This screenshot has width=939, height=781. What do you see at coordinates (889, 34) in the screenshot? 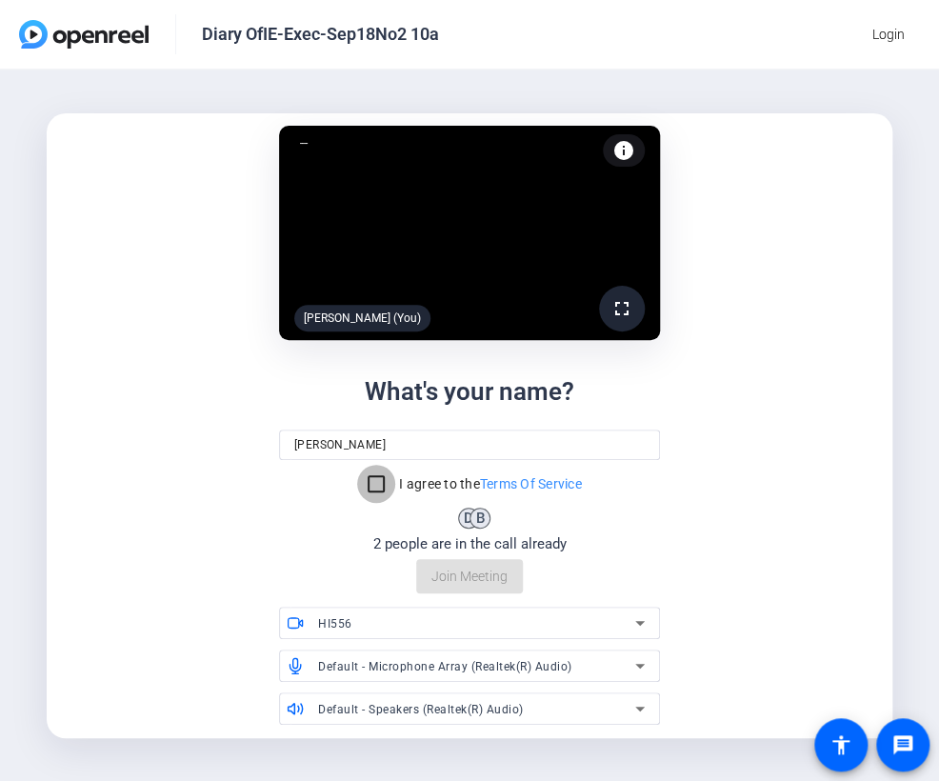
I see `span: Login` at bounding box center [889, 34].